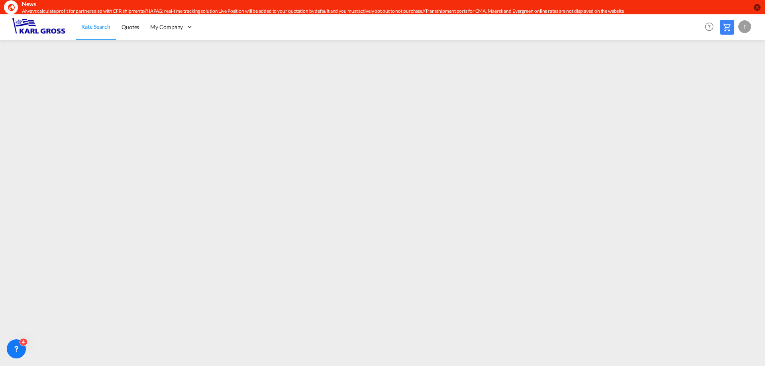  What do you see at coordinates (130, 27) in the screenshot?
I see `a: Quotes` at bounding box center [130, 27].